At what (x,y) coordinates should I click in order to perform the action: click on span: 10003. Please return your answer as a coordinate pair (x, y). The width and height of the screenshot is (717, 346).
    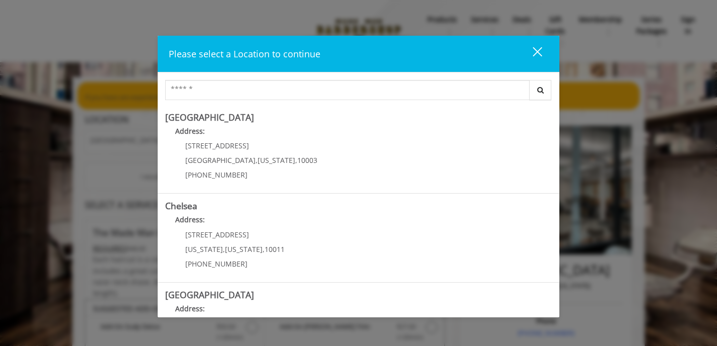
    Looking at the image, I should click on (307, 160).